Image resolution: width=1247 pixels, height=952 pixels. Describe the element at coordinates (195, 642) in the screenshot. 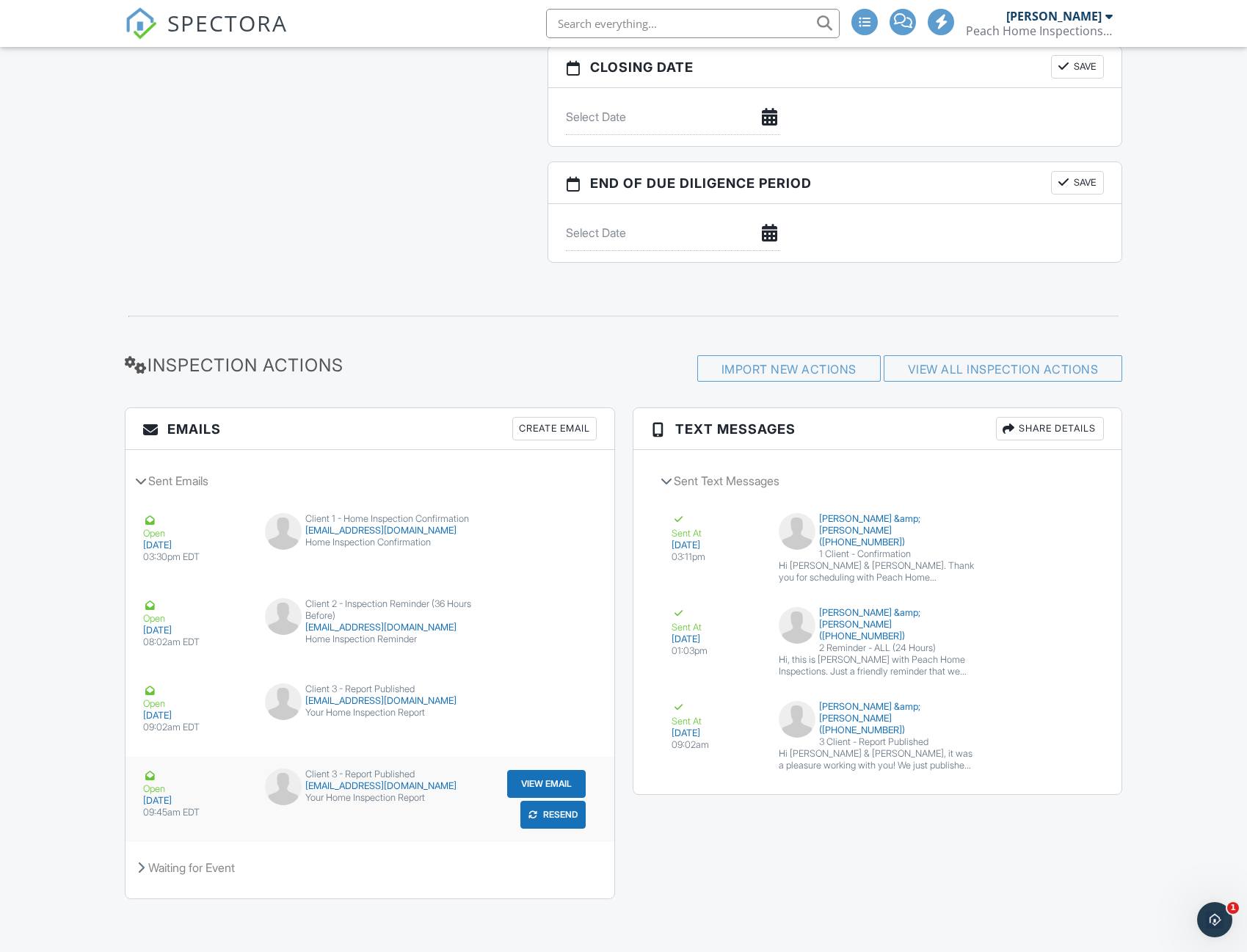

I see `div: 08:02am EDT` at that location.